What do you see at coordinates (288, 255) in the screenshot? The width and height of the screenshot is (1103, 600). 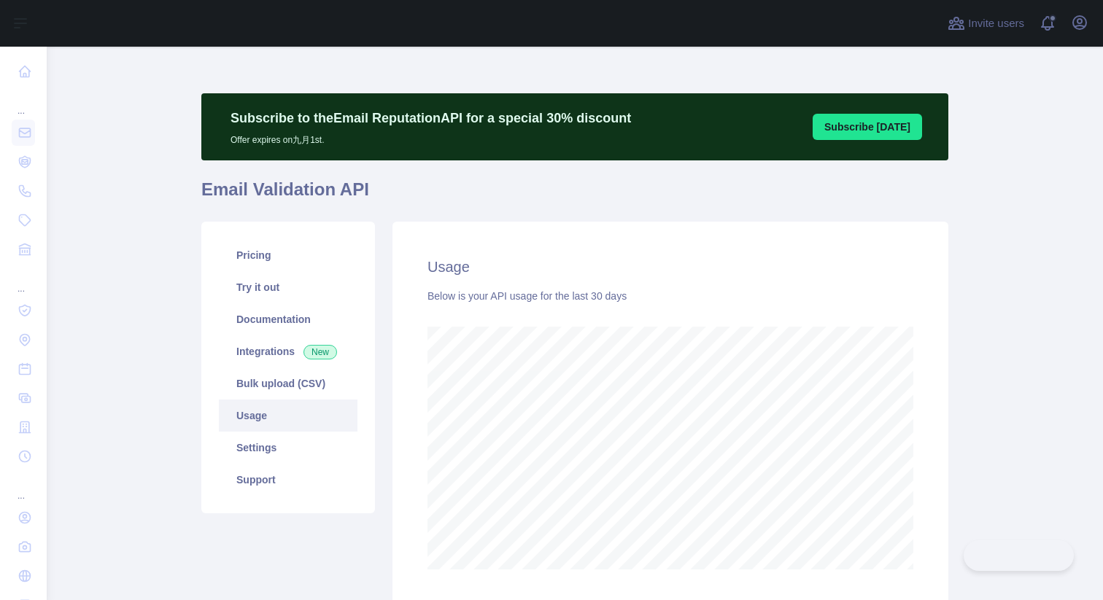 I see `a: Pricing` at bounding box center [288, 255].